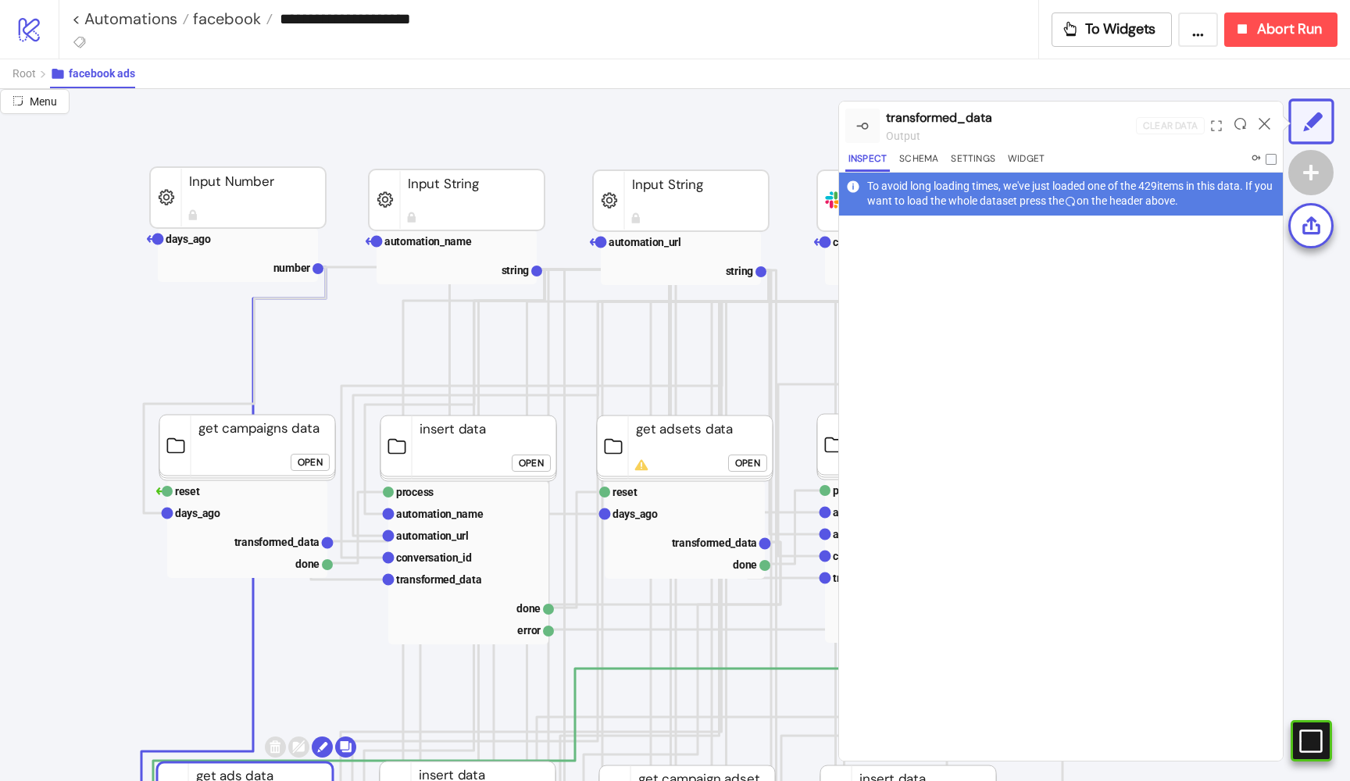 The height and width of the screenshot is (781, 1350). Describe the element at coordinates (102, 73) in the screenshot. I see `span: facebook ads` at that location.